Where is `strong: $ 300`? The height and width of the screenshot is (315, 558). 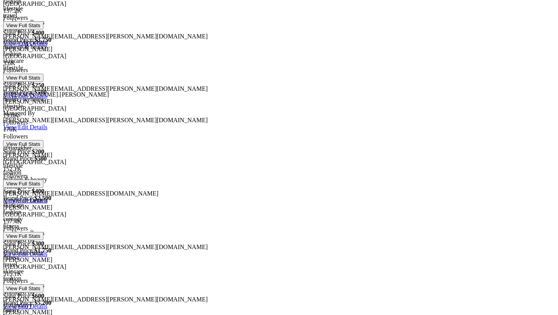
strong: $ 300 is located at coordinates (38, 243).